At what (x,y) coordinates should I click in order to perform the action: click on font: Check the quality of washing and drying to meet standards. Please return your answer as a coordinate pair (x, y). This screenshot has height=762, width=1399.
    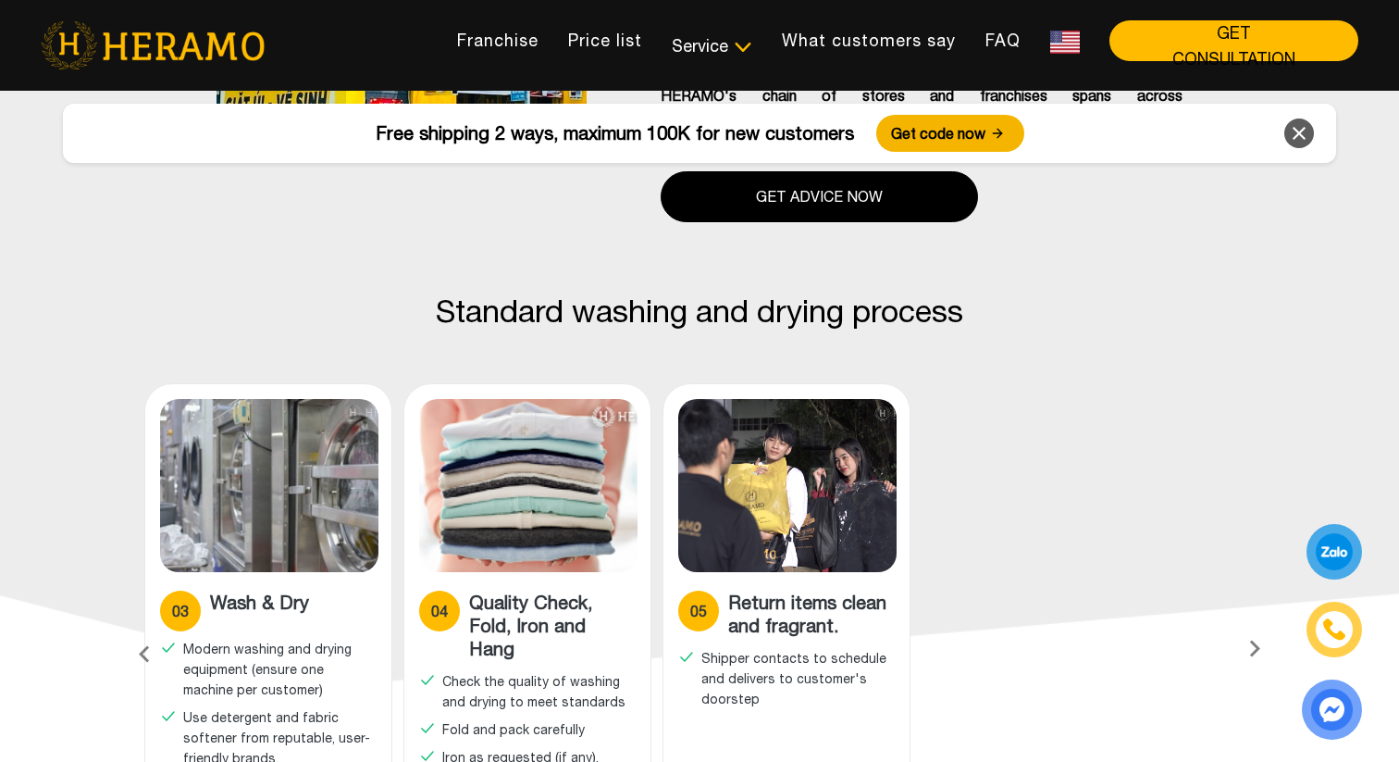
    Looking at the image, I should click on (534, 691).